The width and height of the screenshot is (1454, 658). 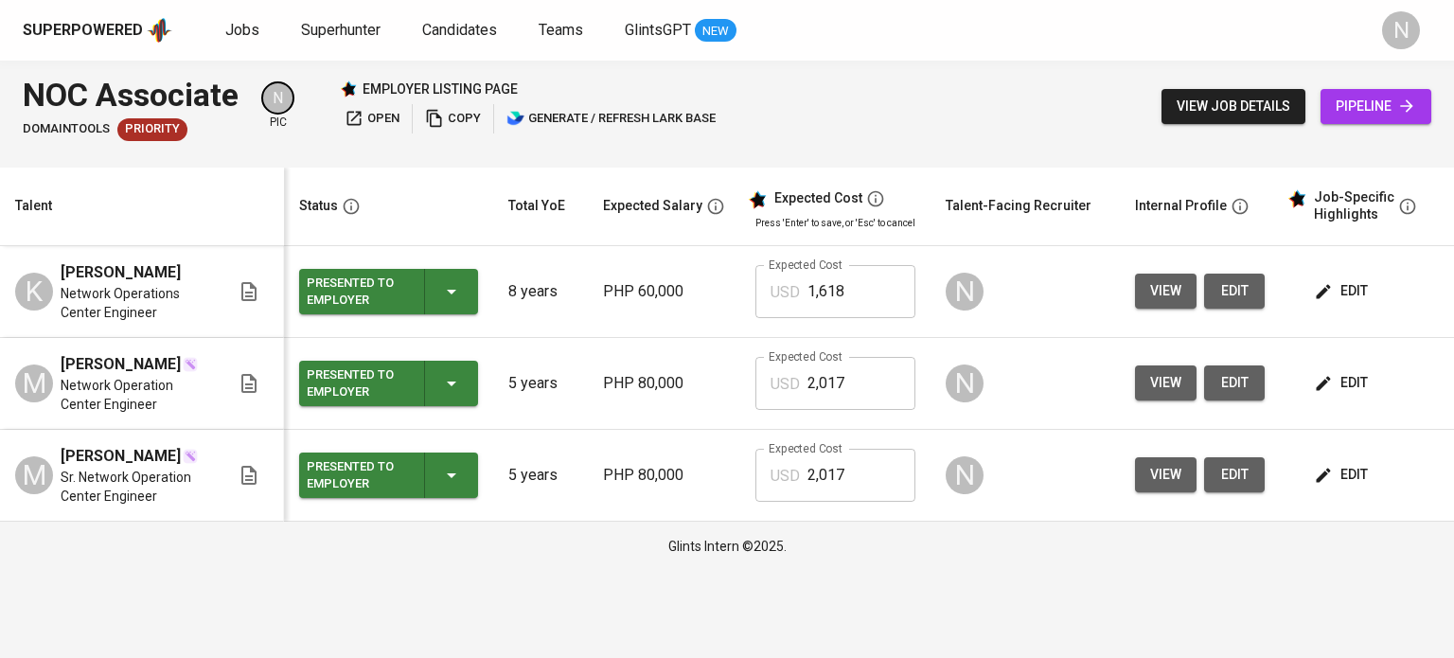 What do you see at coordinates (541, 292) in the screenshot?
I see `p: 8 years` at bounding box center [541, 292].